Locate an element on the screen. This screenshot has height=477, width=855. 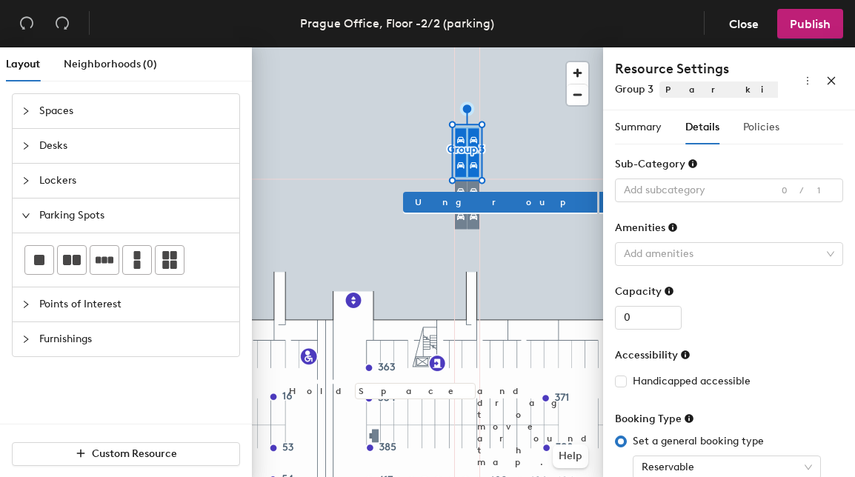
div: Accessibility is located at coordinates (653, 355).